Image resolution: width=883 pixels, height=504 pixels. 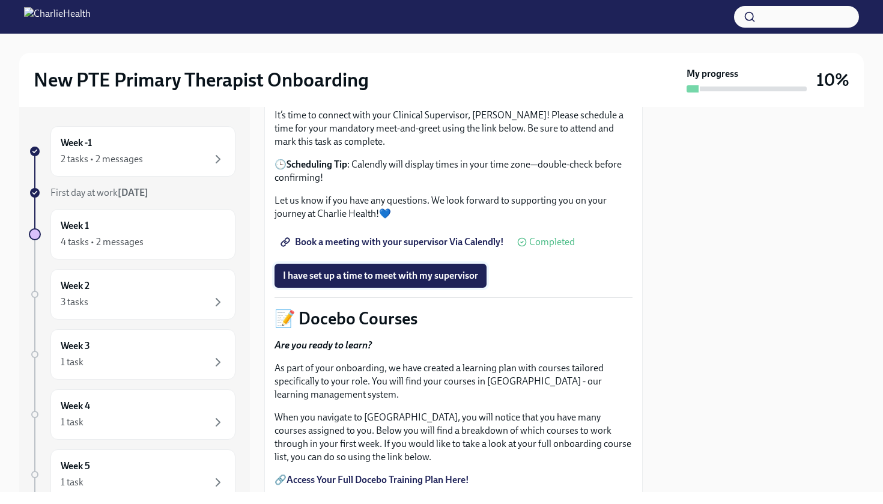 I want to click on h2: New PTE Primary Therapist Onboarding, so click(x=201, y=80).